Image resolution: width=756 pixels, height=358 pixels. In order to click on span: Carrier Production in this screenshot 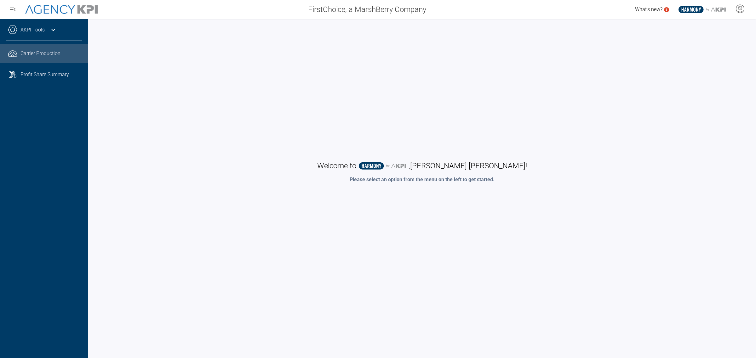, I will do `click(40, 54)`.